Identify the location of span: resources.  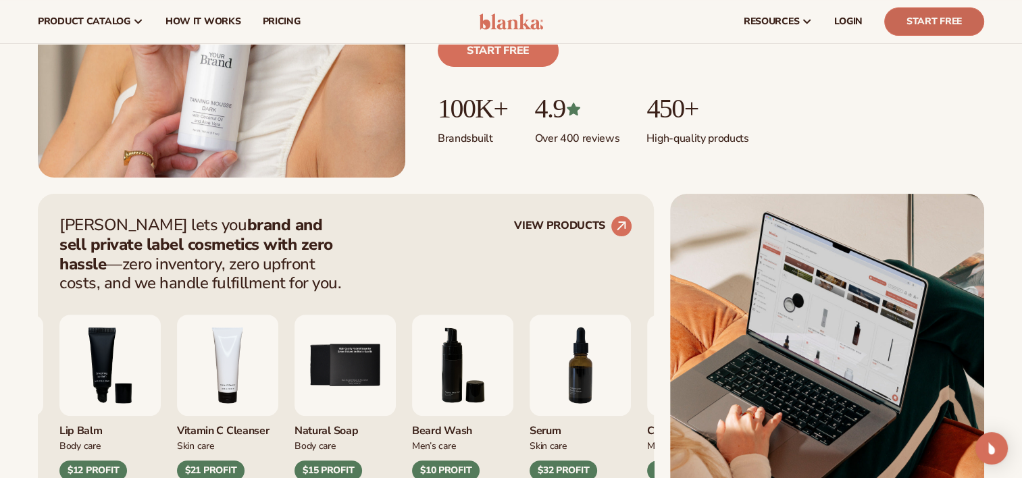
(771, 22).